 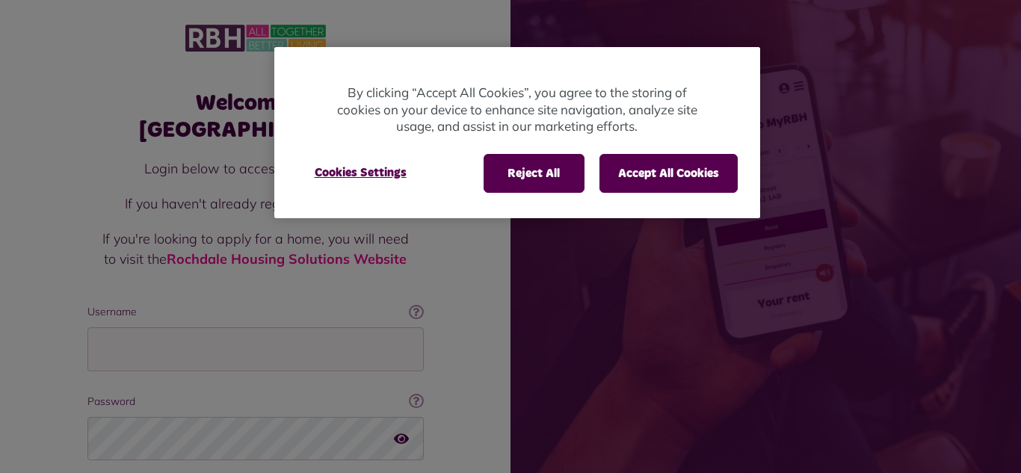 I want to click on div: Cookie banner, so click(x=517, y=132).